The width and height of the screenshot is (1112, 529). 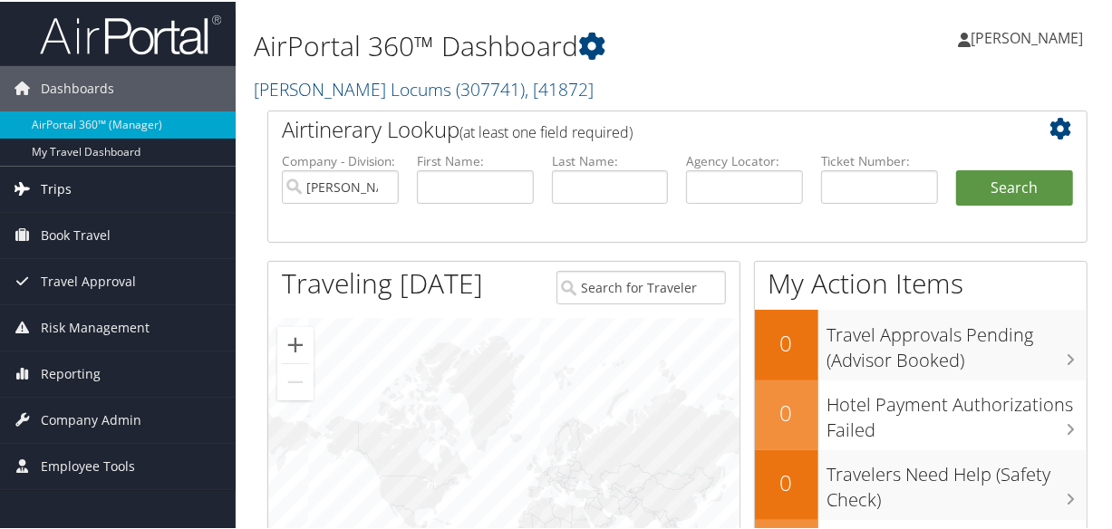 I want to click on span: Company Admin, so click(x=91, y=419).